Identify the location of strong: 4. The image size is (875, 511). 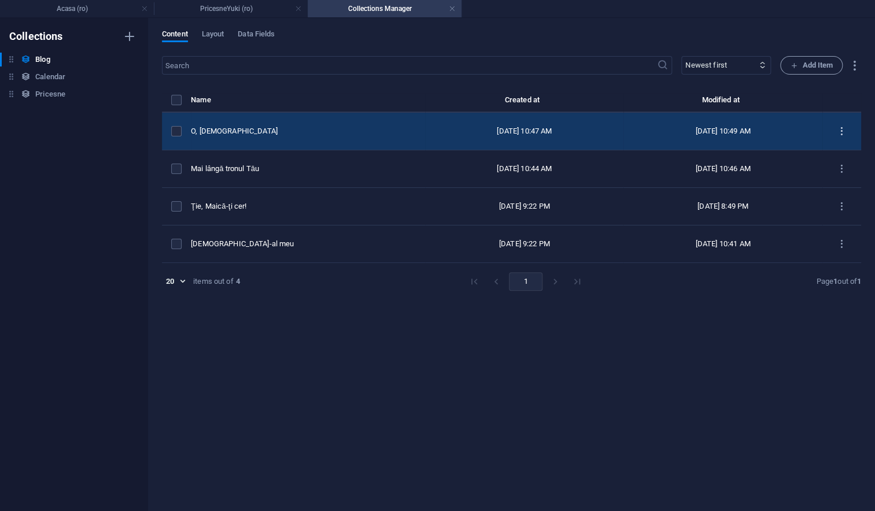
(238, 281).